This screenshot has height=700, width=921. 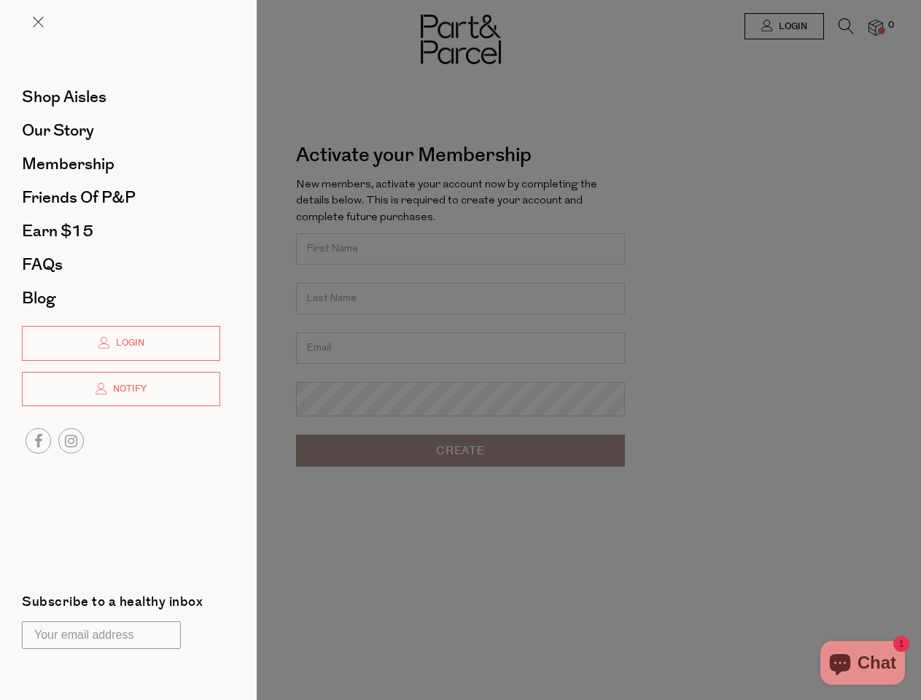 I want to click on a: Shop Aisles, so click(x=121, y=97).